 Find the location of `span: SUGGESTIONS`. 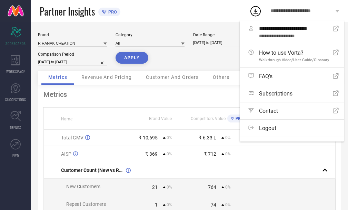

span: SUGGESTIONS is located at coordinates (16, 99).